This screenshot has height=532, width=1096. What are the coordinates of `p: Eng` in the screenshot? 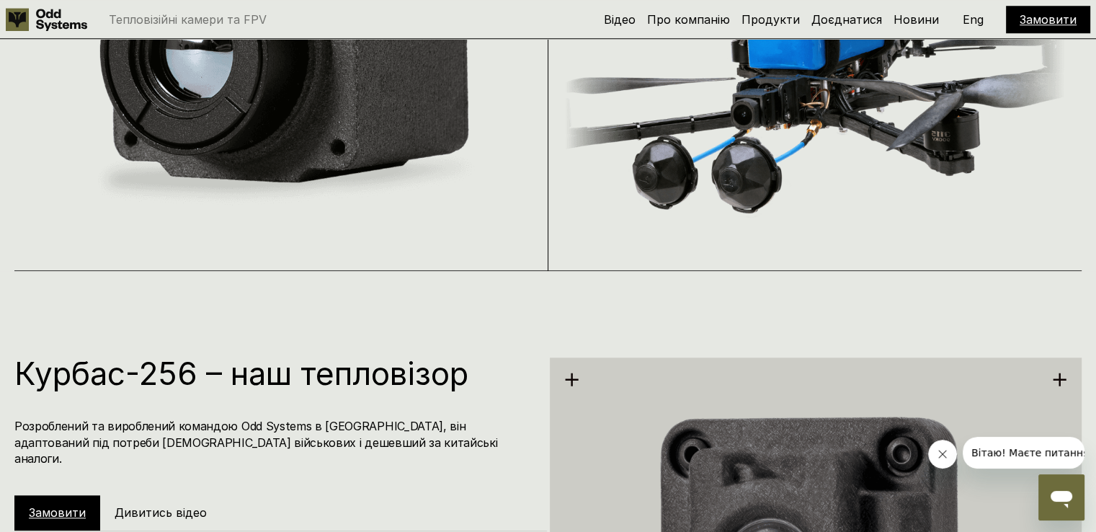 It's located at (973, 19).